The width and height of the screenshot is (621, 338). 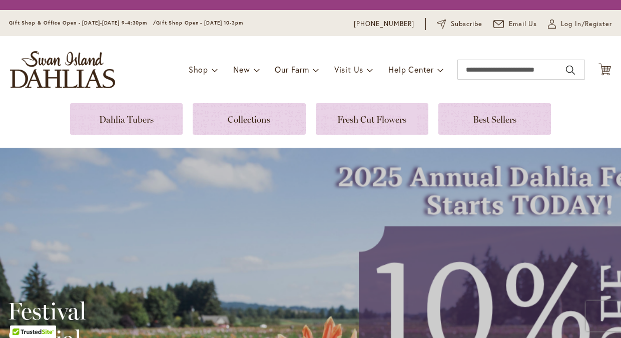 I want to click on span: Shop, so click(x=198, y=69).